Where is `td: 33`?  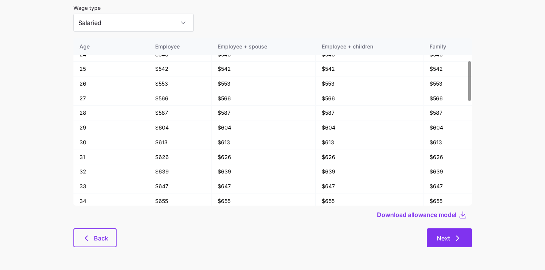 td: 33 is located at coordinates (111, 186).